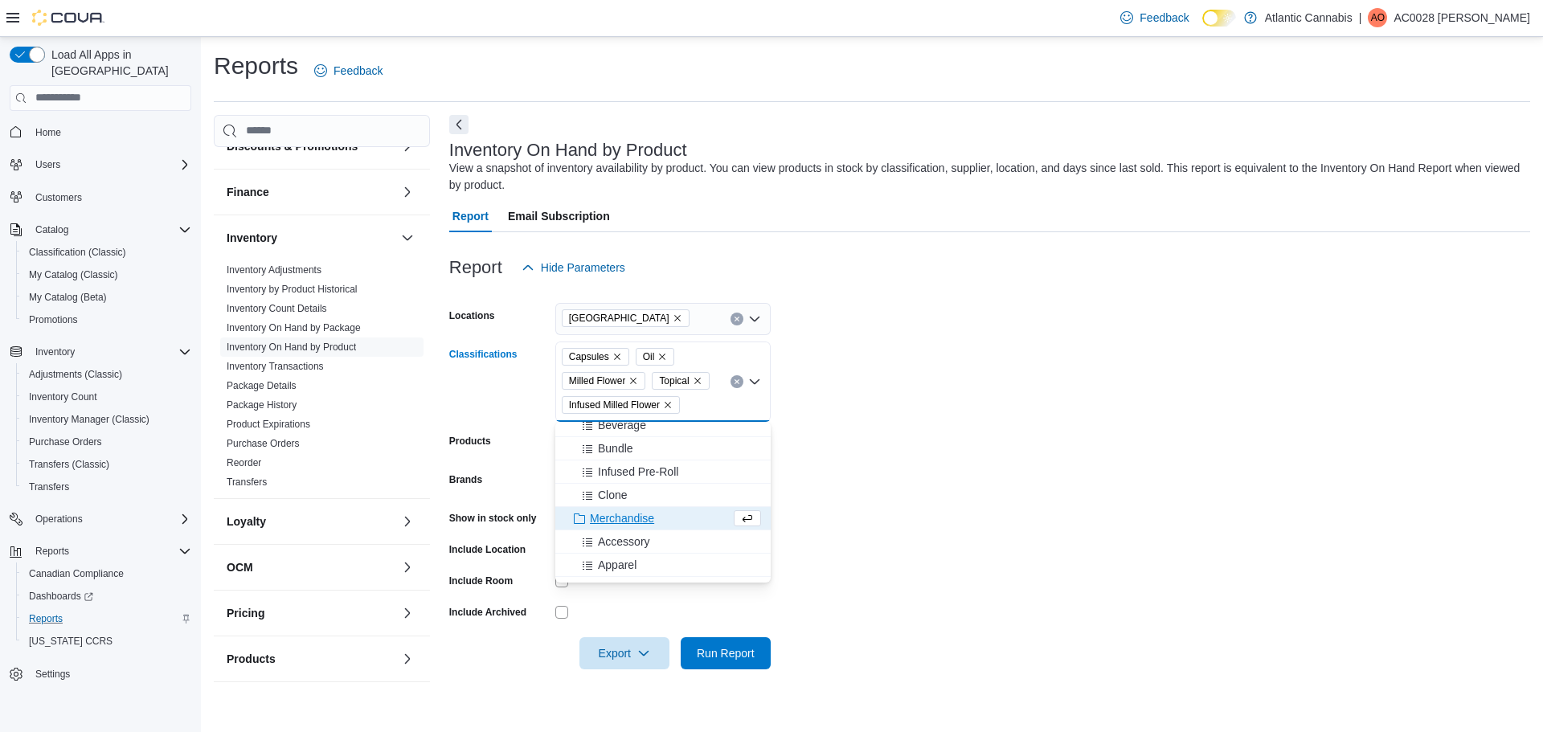 This screenshot has height=732, width=1543. Describe the element at coordinates (256, 66) in the screenshot. I see `h1: Reports` at that location.